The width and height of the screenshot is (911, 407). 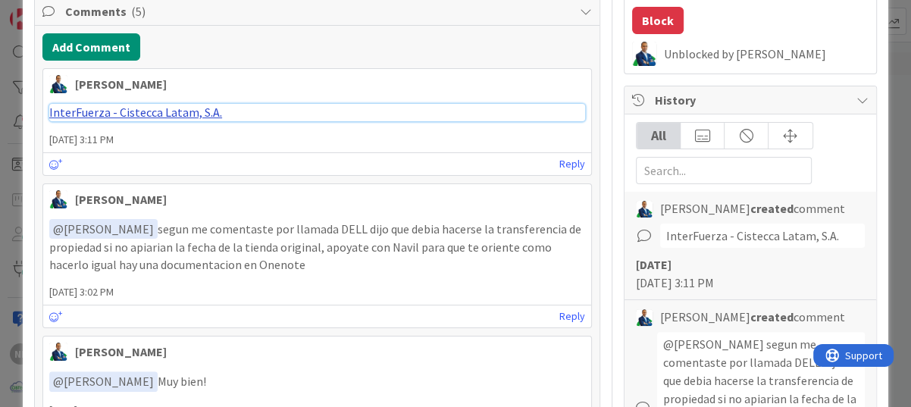 What do you see at coordinates (724, 170) in the screenshot?
I see `input: Search...` at bounding box center [724, 170].